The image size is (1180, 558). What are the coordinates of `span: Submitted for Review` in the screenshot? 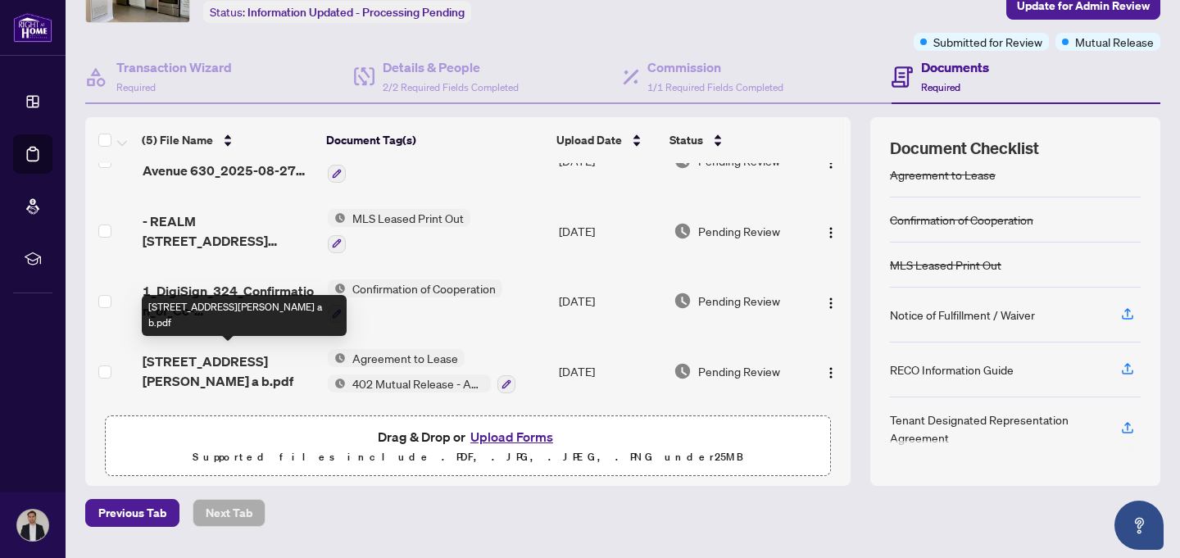 It's located at (987, 42).